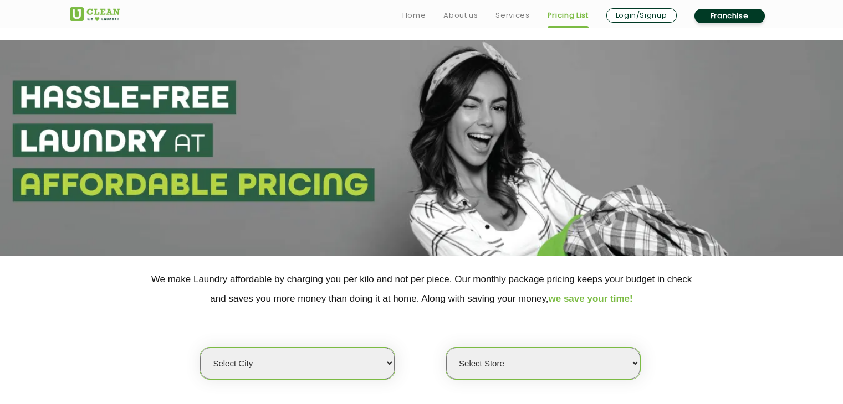 The image size is (843, 404). I want to click on a: Franchise, so click(729, 16).